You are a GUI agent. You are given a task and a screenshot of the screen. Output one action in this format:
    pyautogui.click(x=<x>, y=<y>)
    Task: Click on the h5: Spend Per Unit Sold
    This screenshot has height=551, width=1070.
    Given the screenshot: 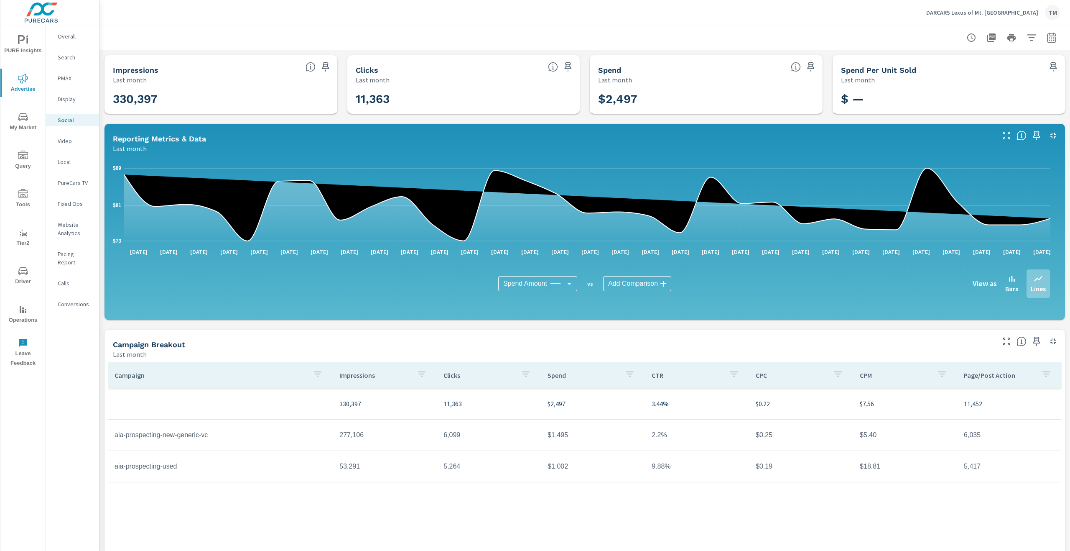 What is the action you would take?
    pyautogui.click(x=879, y=70)
    